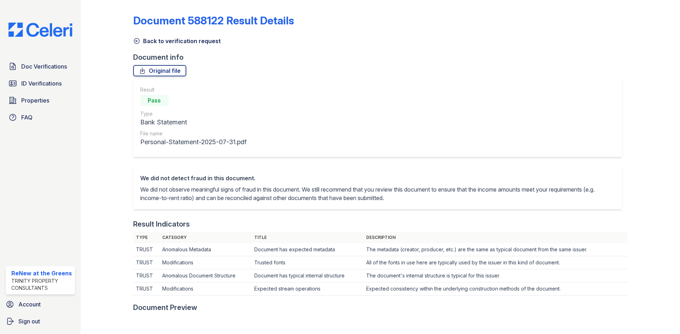 This screenshot has width=680, height=334. Describe the element at coordinates (193, 114) in the screenshot. I see `div: Type` at that location.